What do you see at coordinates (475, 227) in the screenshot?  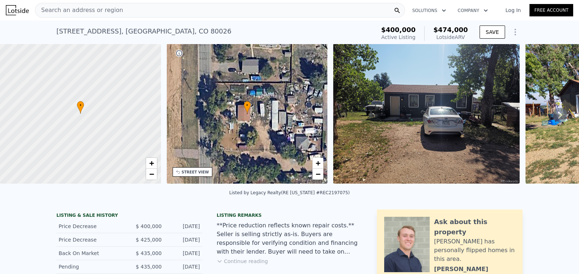 I see `div: Ask about this property` at bounding box center [475, 227].